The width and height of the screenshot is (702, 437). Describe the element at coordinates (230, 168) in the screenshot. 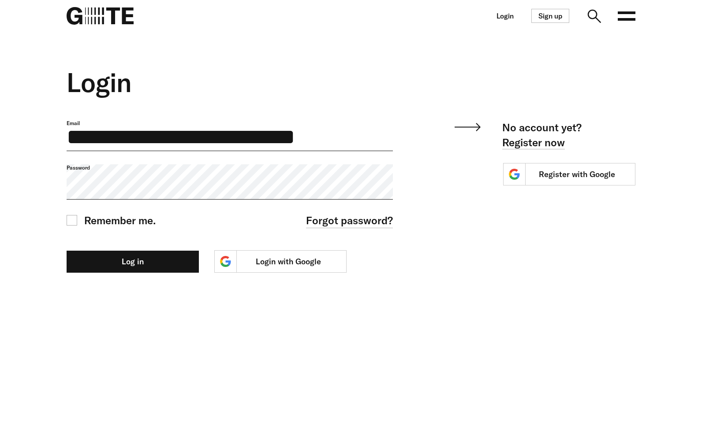

I see `label: Password` at that location.